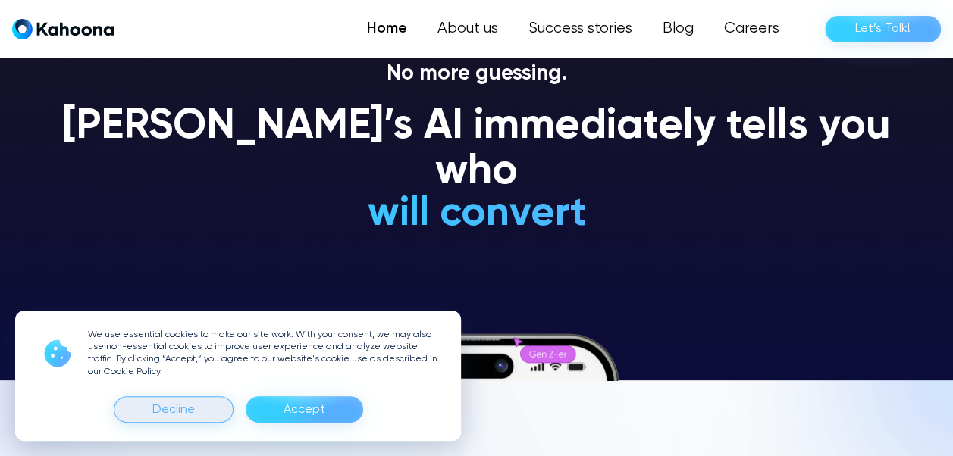 The height and width of the screenshot is (456, 953). What do you see at coordinates (476, 74) in the screenshot?
I see `p: No more guessing.` at bounding box center [476, 74].